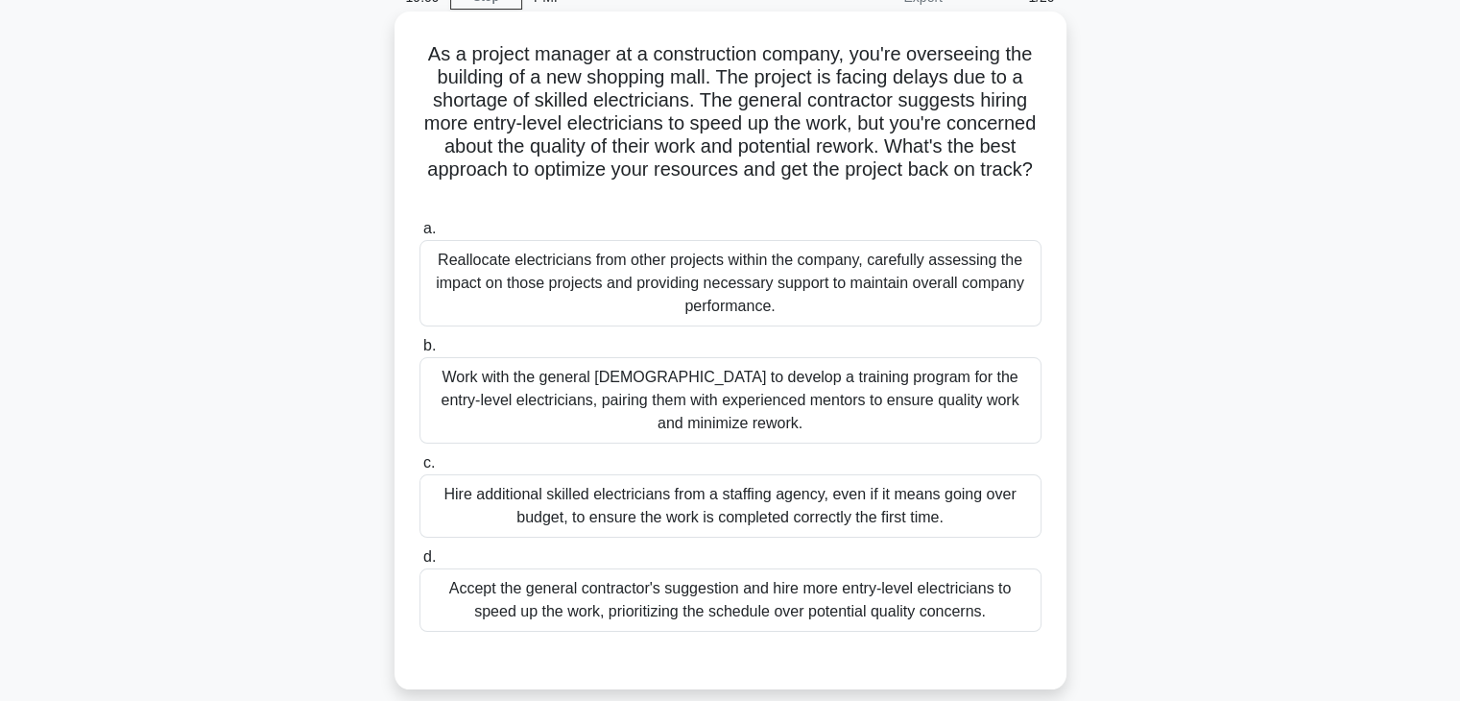  What do you see at coordinates (429, 345) in the screenshot?
I see `span: b.` at bounding box center [429, 345].